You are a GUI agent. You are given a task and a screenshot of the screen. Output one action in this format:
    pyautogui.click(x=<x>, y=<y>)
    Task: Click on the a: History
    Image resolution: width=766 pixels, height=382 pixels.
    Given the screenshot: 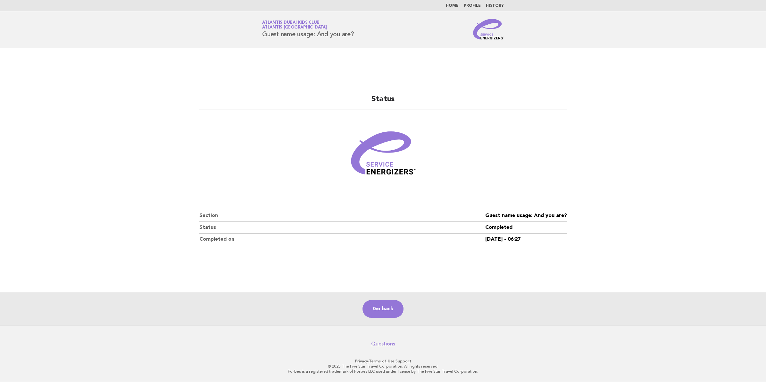 What is the action you would take?
    pyautogui.click(x=495, y=6)
    